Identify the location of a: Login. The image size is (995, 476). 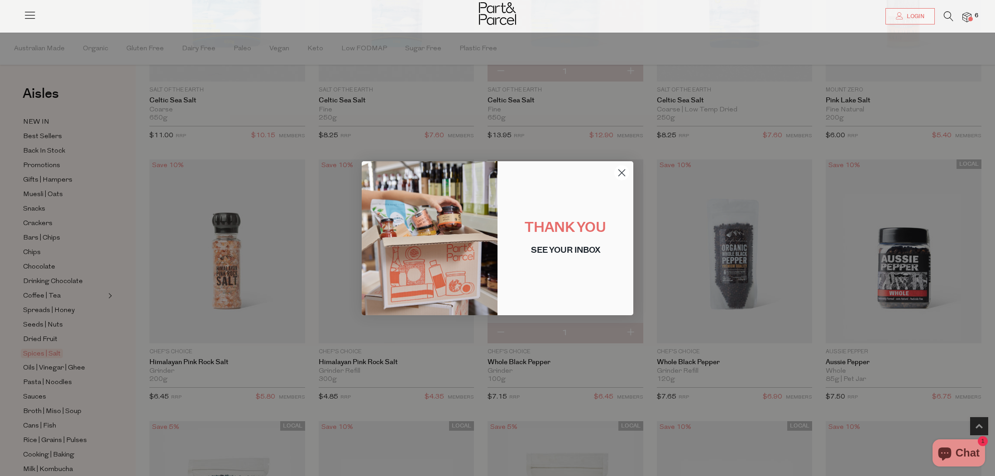
(910, 16).